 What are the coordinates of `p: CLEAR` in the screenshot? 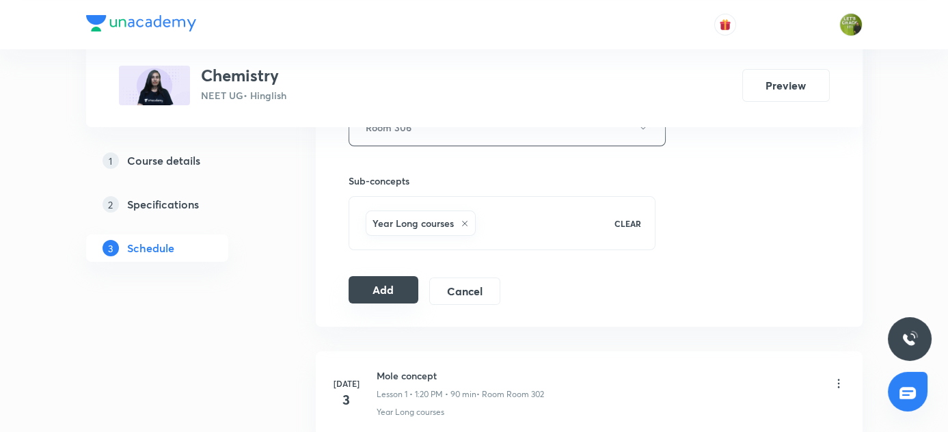 It's located at (627, 223).